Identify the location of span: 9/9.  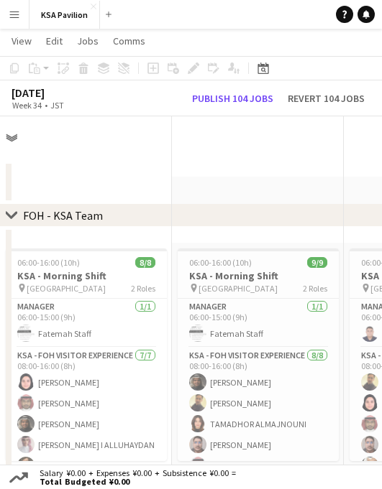
(317, 262).